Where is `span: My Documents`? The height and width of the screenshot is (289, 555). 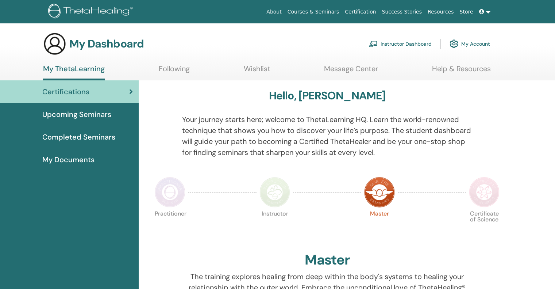
span: My Documents is located at coordinates (68, 160).